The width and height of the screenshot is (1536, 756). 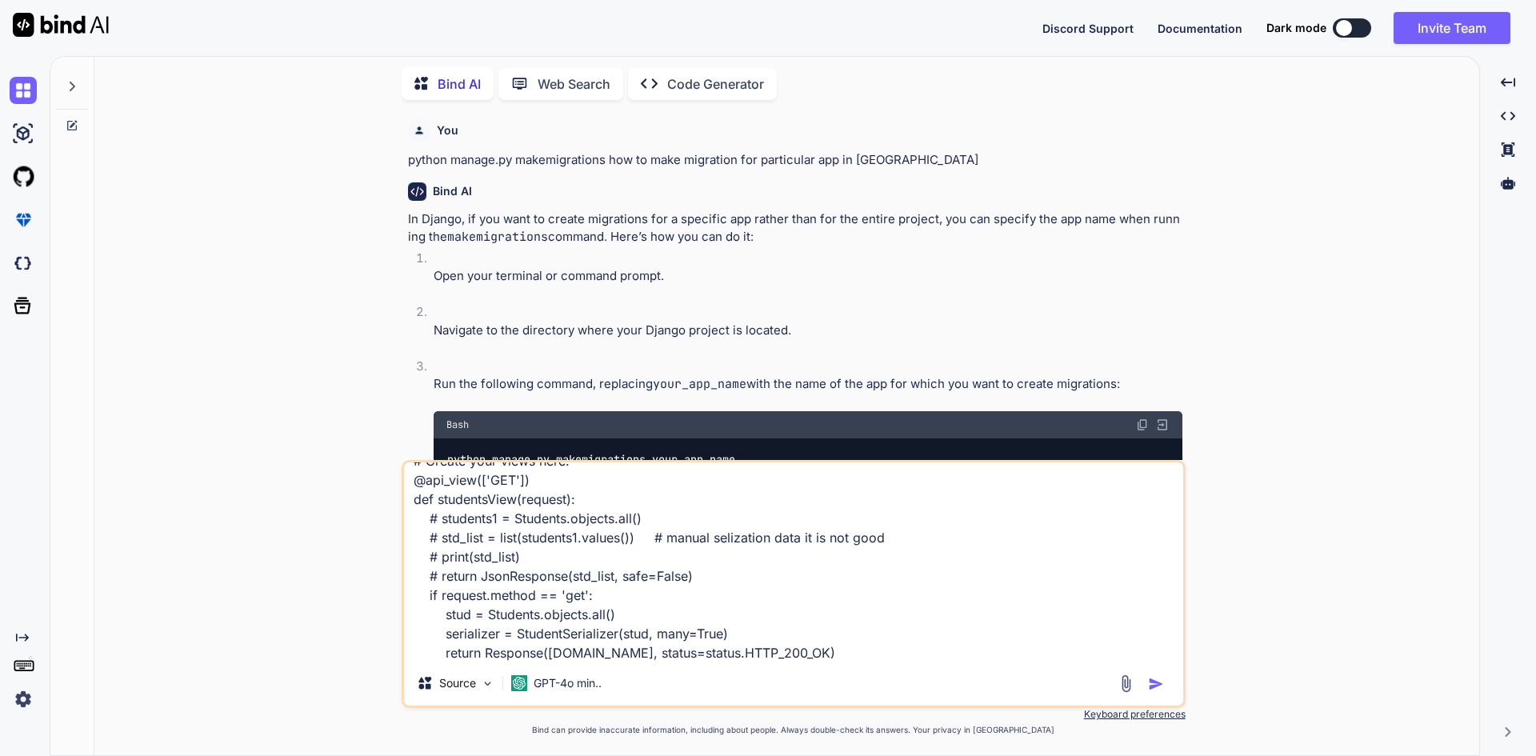 I want to click on img: githubLight, so click(x=23, y=177).